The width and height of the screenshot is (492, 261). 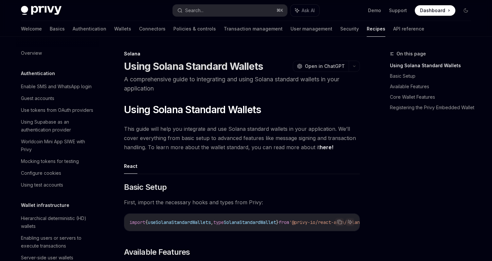 What do you see at coordinates (250, 222) in the screenshot?
I see `span: SolanaStandardWallet` at bounding box center [250, 222].